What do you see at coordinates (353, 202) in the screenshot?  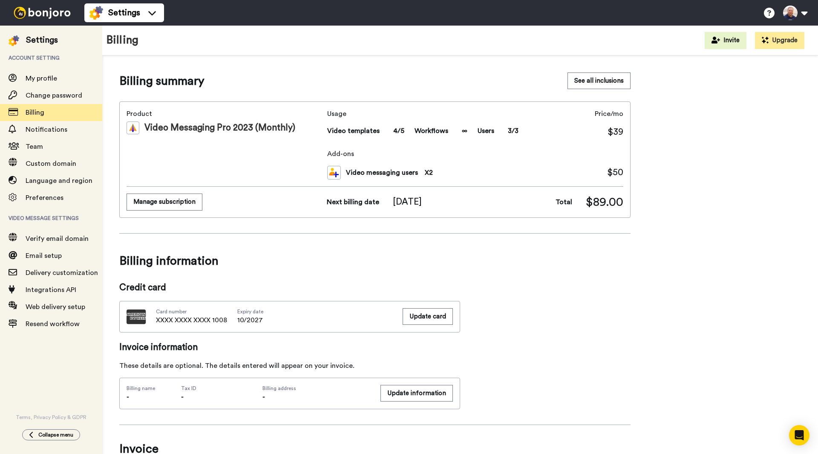 I see `span: Next billing date` at bounding box center [353, 202].